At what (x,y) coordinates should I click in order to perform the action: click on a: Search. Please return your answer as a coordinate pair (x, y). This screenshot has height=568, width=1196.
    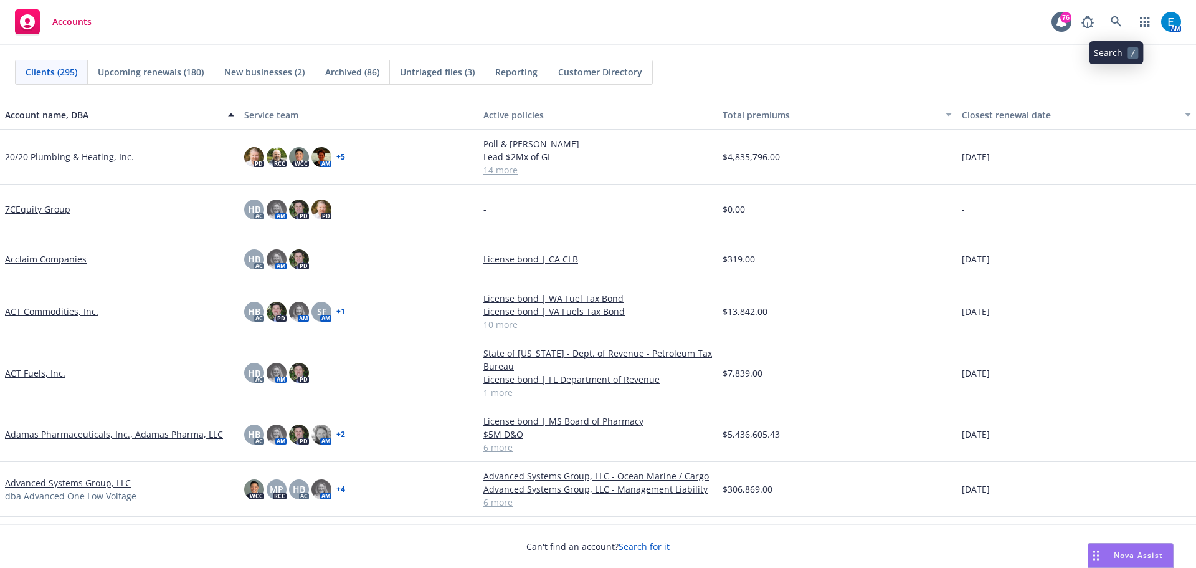
    Looking at the image, I should click on (1116, 22).